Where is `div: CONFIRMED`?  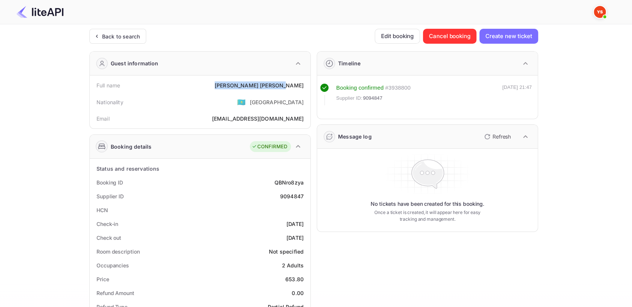
div: CONFIRMED is located at coordinates (269, 147).